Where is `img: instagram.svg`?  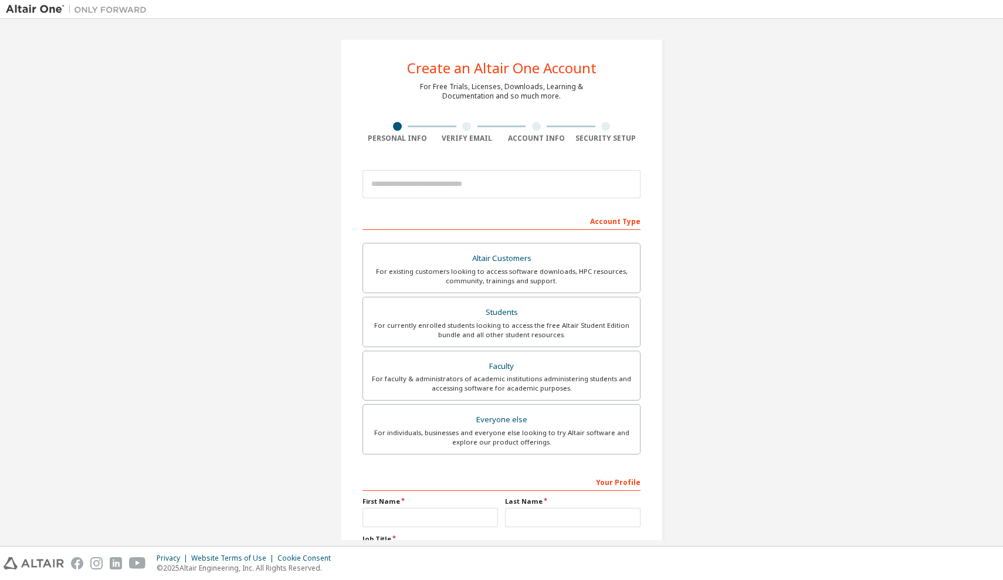
img: instagram.svg is located at coordinates (96, 563).